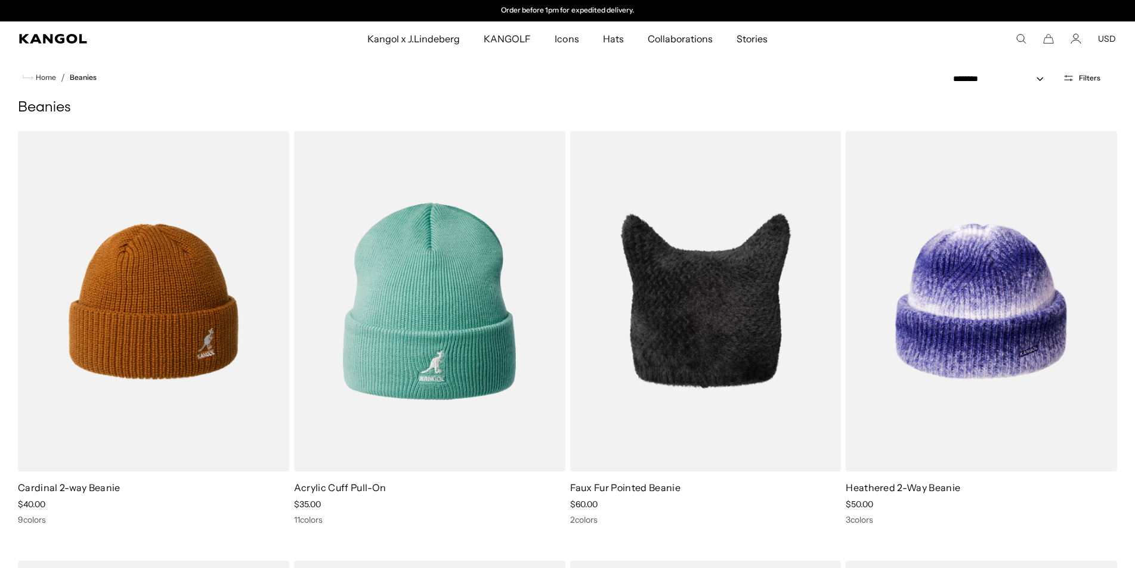  What do you see at coordinates (567, 11) in the screenshot?
I see `p: Order before 1pm for expedited delivery.` at bounding box center [567, 11].